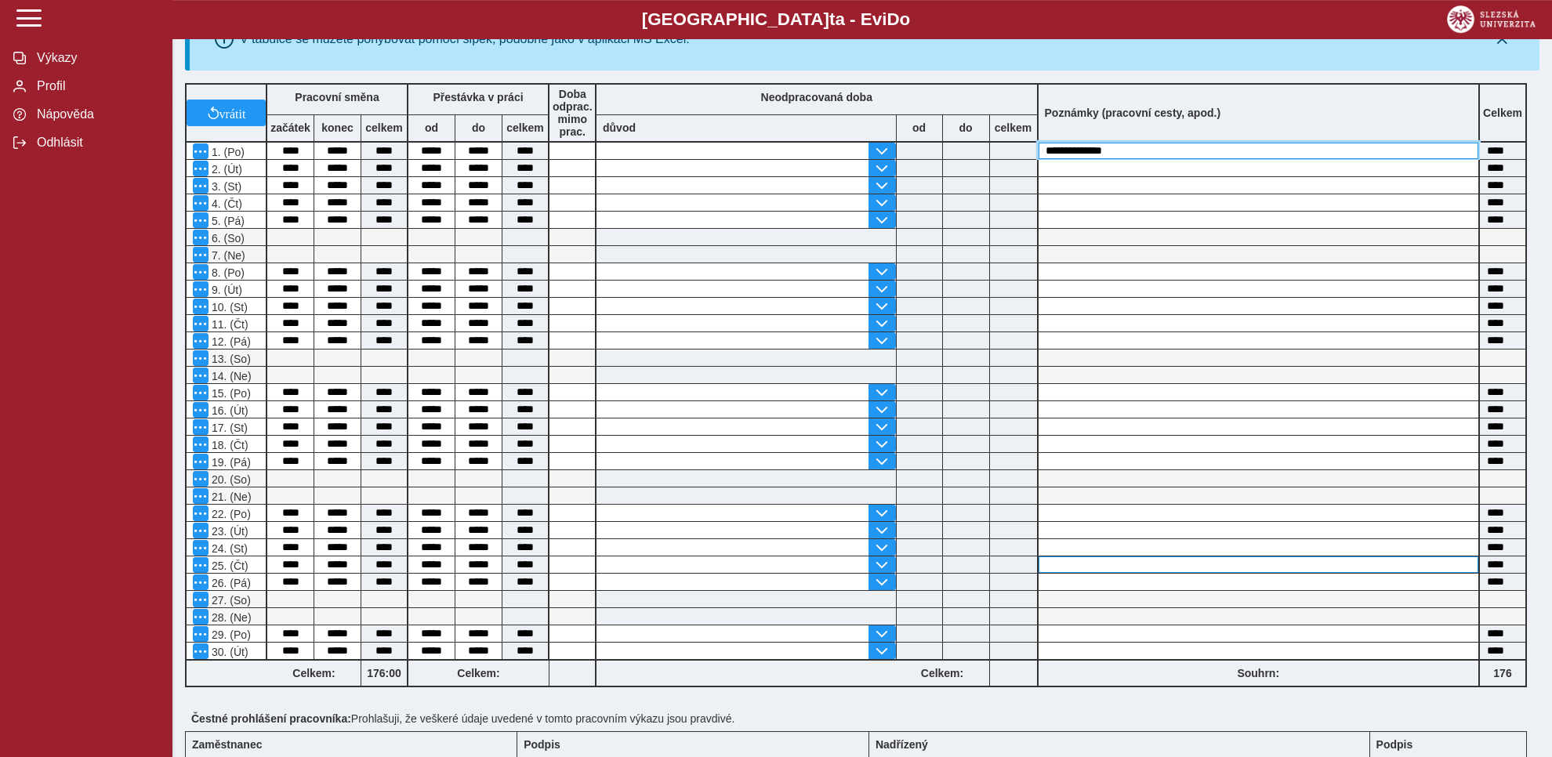 Image resolution: width=1552 pixels, height=757 pixels. What do you see at coordinates (230, 635) in the screenshot?
I see `span: 29. (Po)` at bounding box center [230, 635].